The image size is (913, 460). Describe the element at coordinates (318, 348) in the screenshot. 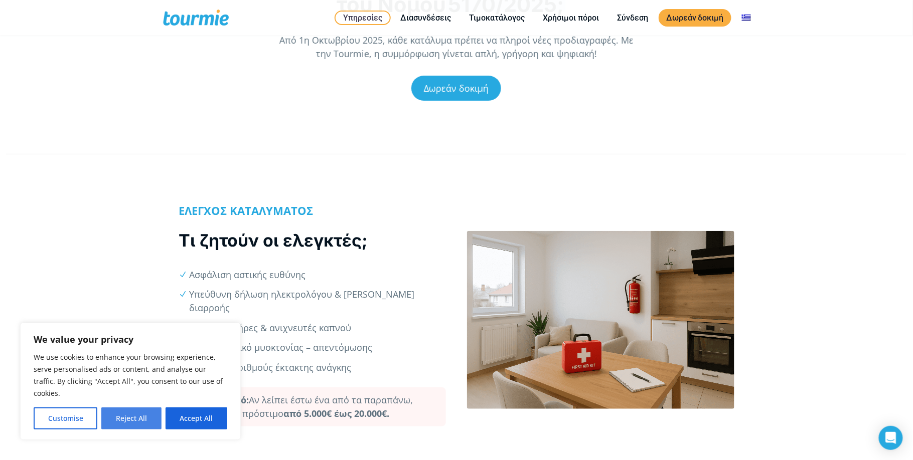

I see `li: Πιστοποιητικό μυοκτονίας – απεντόμωσης` at that location.